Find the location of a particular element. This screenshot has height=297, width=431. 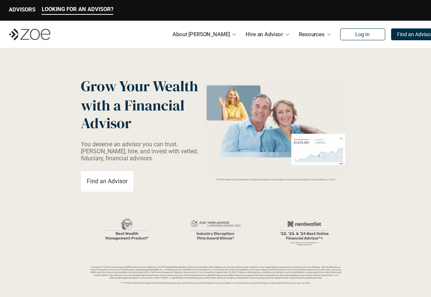

a: Log In is located at coordinates (363, 34).